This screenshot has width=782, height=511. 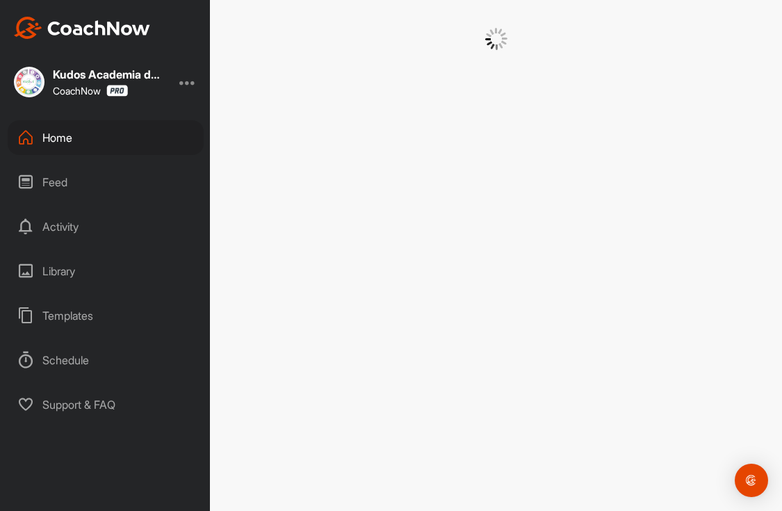 What do you see at coordinates (90, 90) in the screenshot?
I see `div: CoachNow` at bounding box center [90, 90].